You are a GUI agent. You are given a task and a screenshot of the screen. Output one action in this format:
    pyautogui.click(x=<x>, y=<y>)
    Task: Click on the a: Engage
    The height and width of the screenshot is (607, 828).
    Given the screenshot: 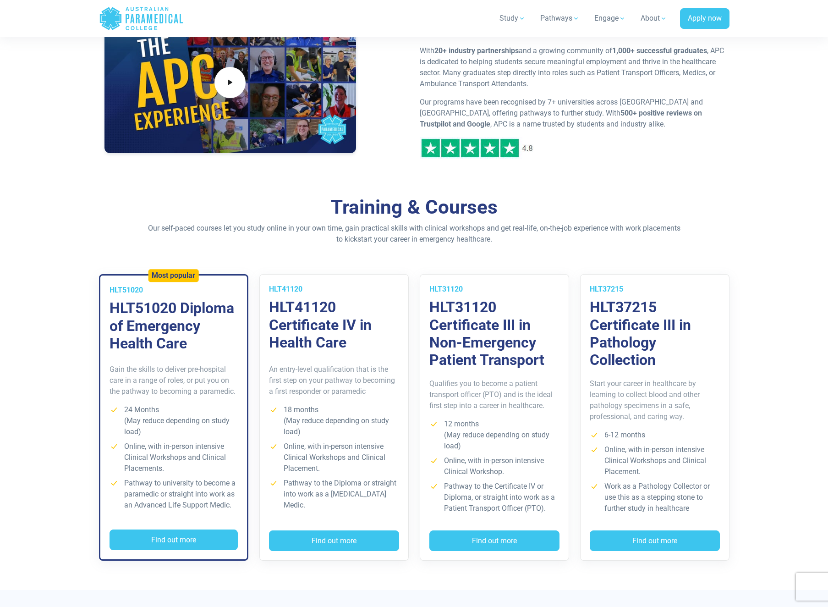 What is the action you would take?
    pyautogui.click(x=610, y=18)
    